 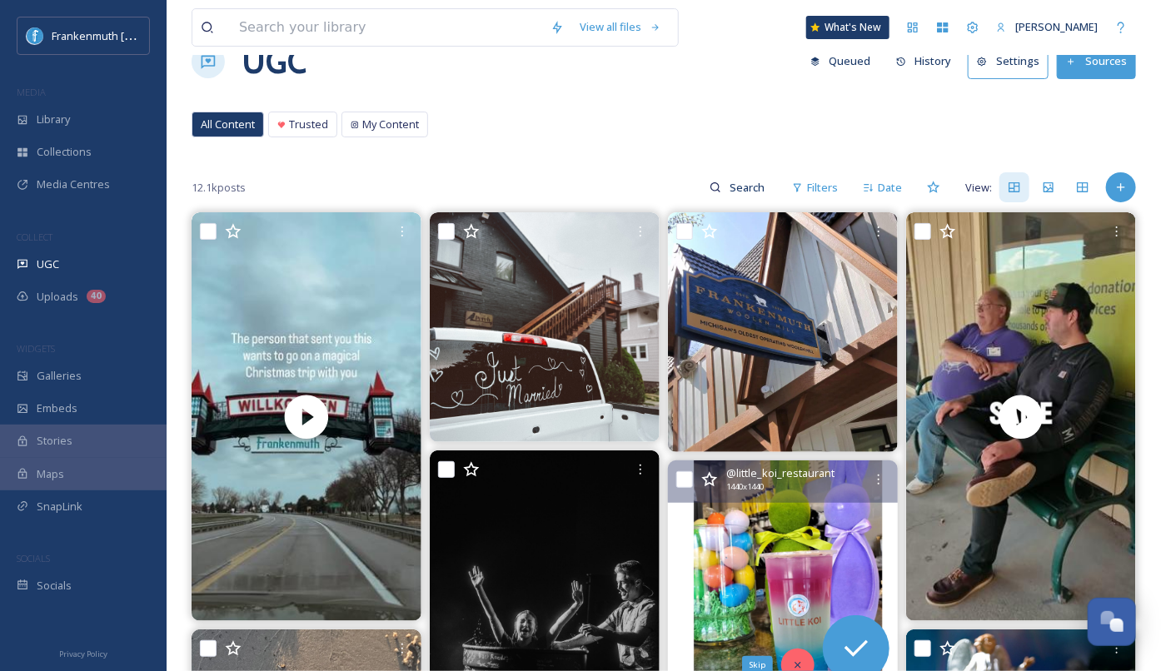 I want to click on span: WIDGETS, so click(x=36, y=348).